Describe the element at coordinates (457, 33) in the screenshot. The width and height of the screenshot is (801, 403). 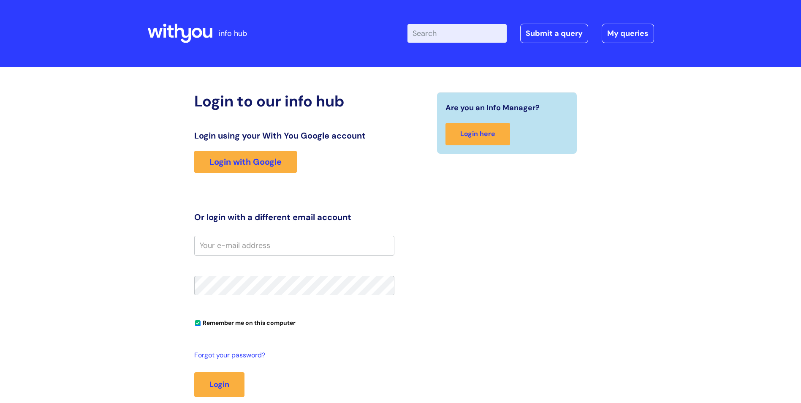
I see `input: Search` at that location.